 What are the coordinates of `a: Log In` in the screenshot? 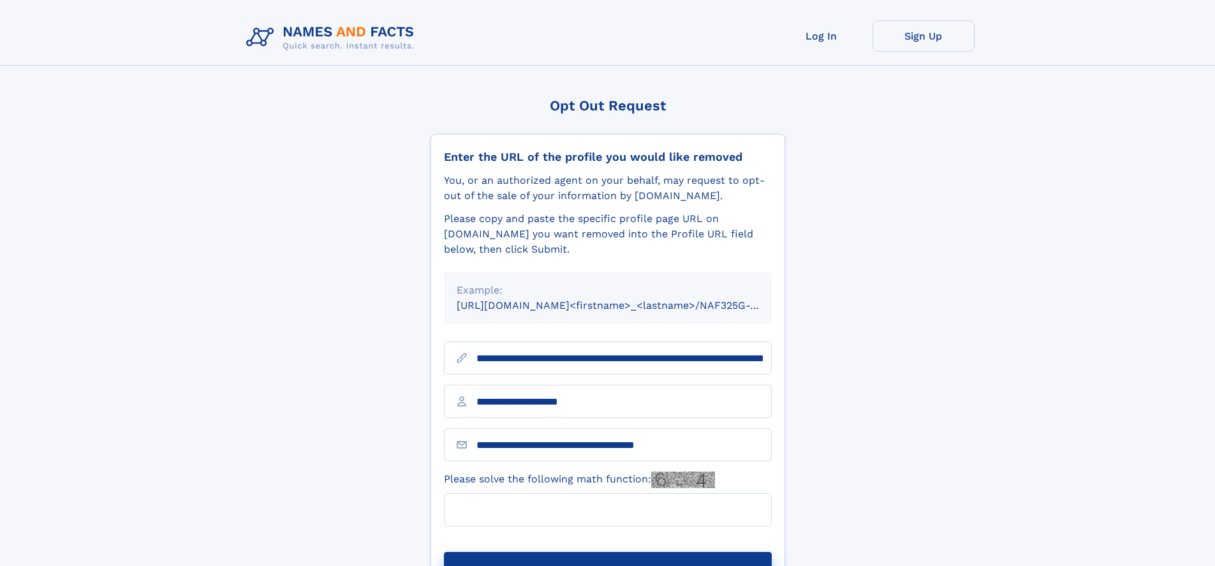 It's located at (822, 36).